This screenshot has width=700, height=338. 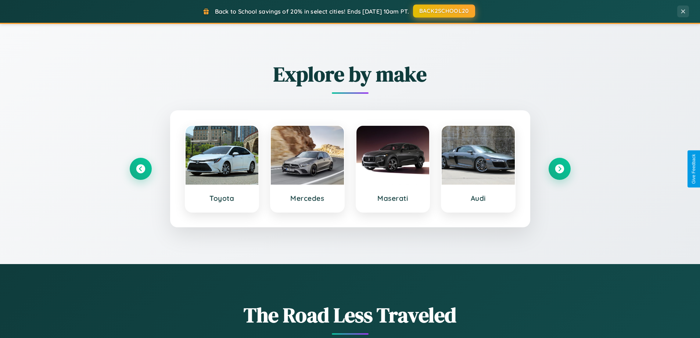 I want to click on h3: Toyota, so click(x=222, y=198).